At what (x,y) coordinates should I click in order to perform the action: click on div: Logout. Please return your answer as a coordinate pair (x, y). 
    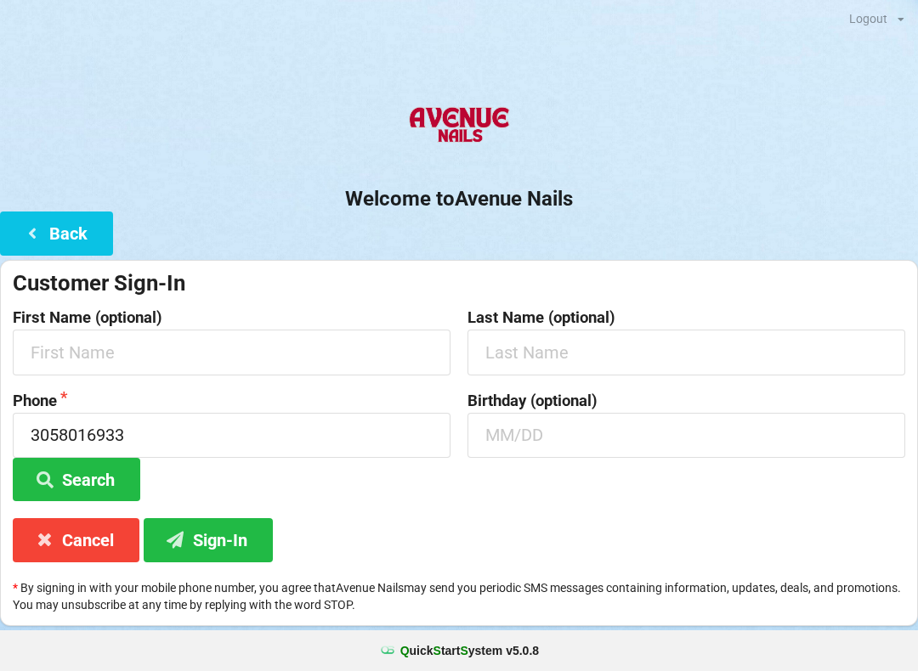
    Looking at the image, I should click on (868, 19).